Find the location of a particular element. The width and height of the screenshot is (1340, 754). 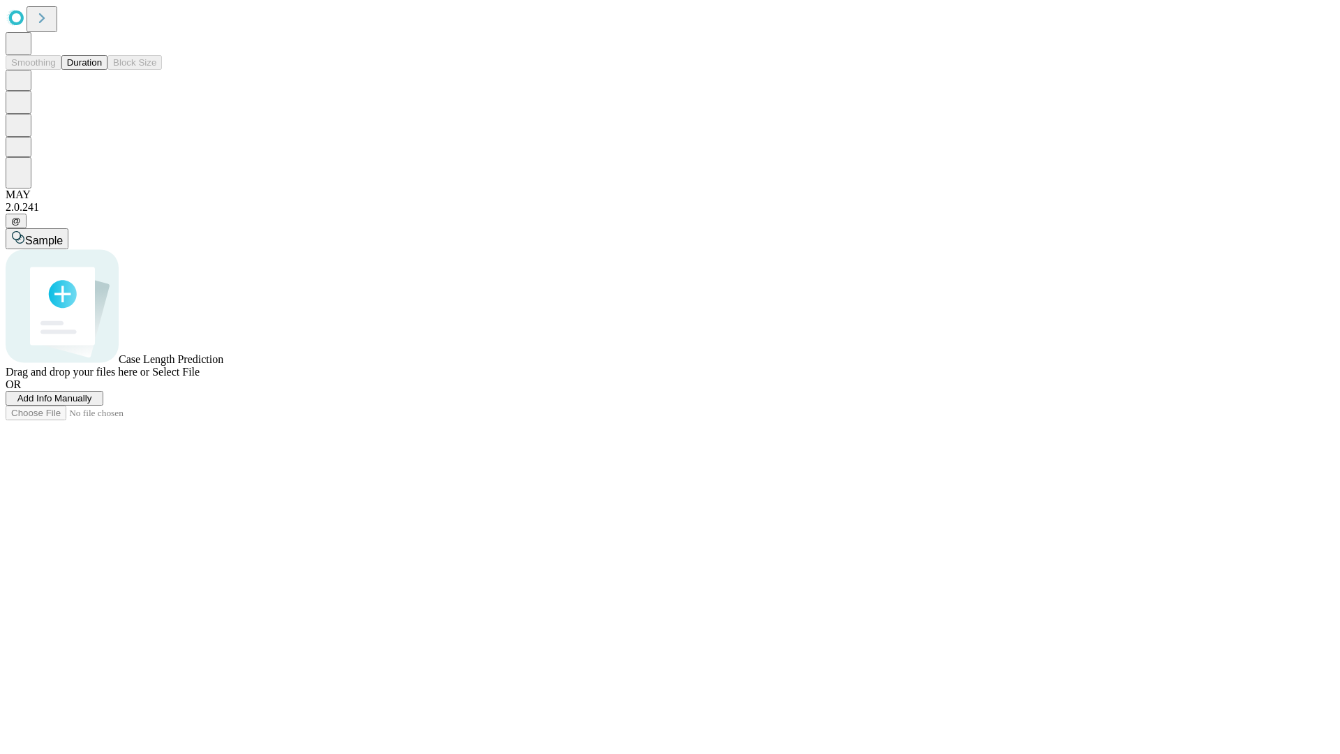

div: MAY is located at coordinates (670, 195).